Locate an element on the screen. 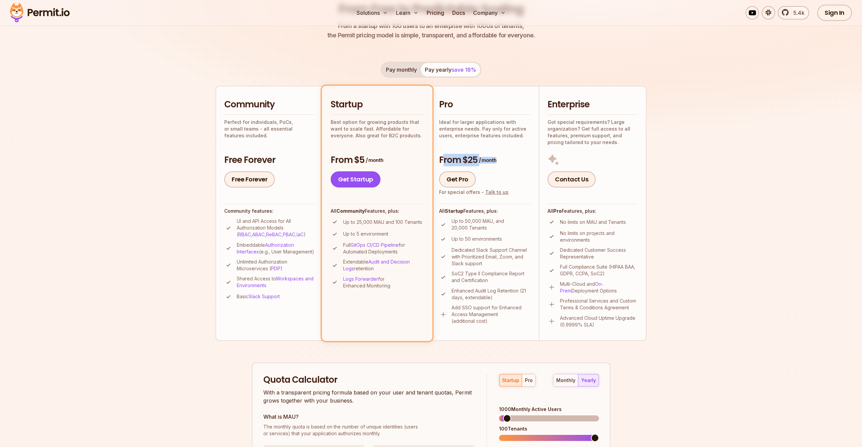 Image resolution: width=862 pixels, height=447 pixels. p: the Permit pricing model is simple, transparent, and affordable for everyone. is located at coordinates (431, 31).